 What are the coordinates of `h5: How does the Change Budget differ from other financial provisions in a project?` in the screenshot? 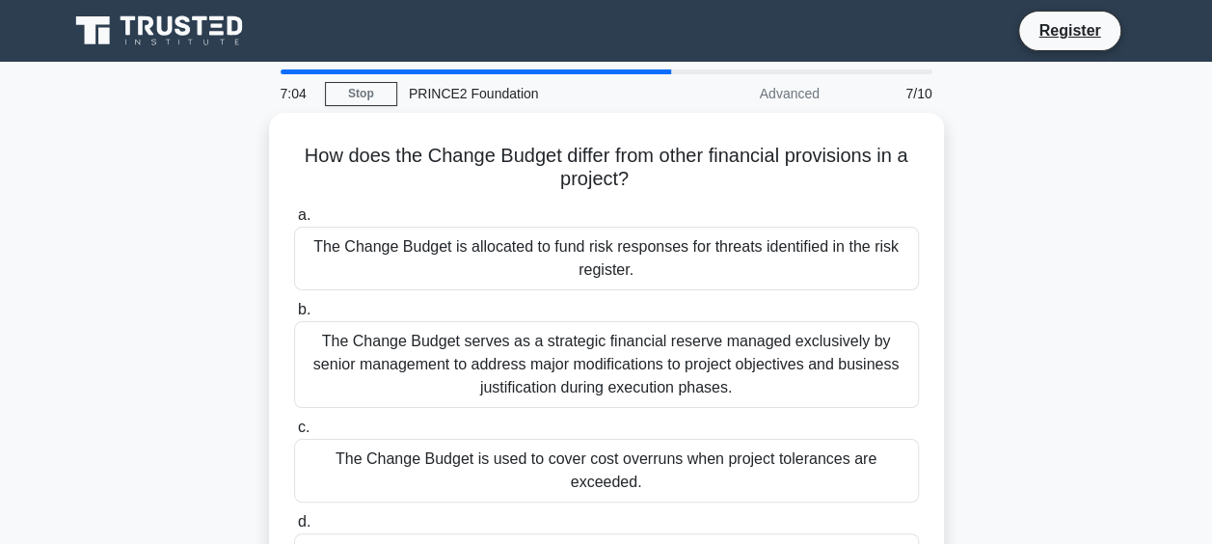 It's located at (607, 168).